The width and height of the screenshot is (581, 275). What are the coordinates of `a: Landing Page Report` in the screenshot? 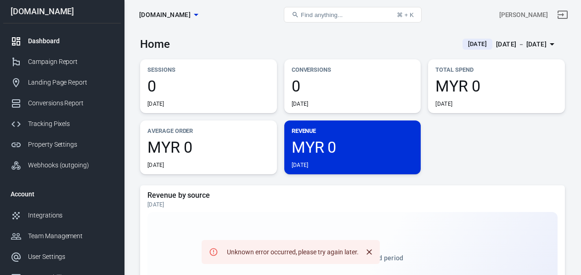 It's located at (62, 82).